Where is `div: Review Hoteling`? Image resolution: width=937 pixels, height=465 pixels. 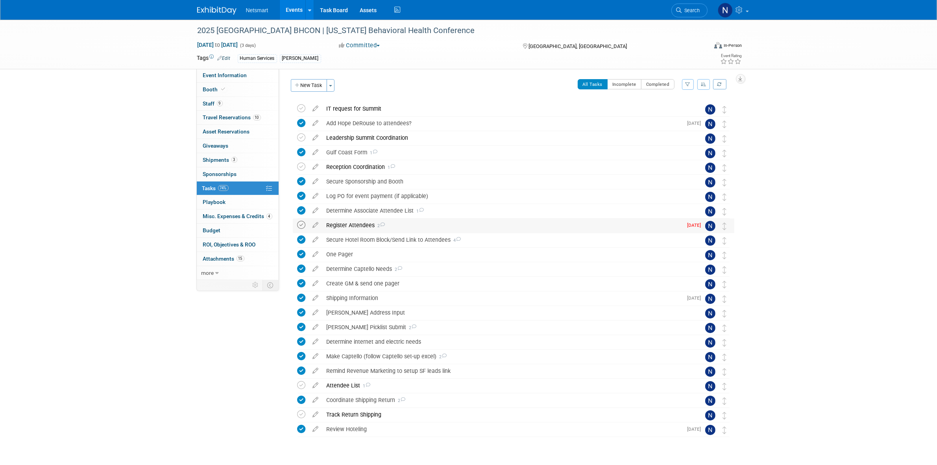 div: Review Hoteling is located at coordinates (502, 429).